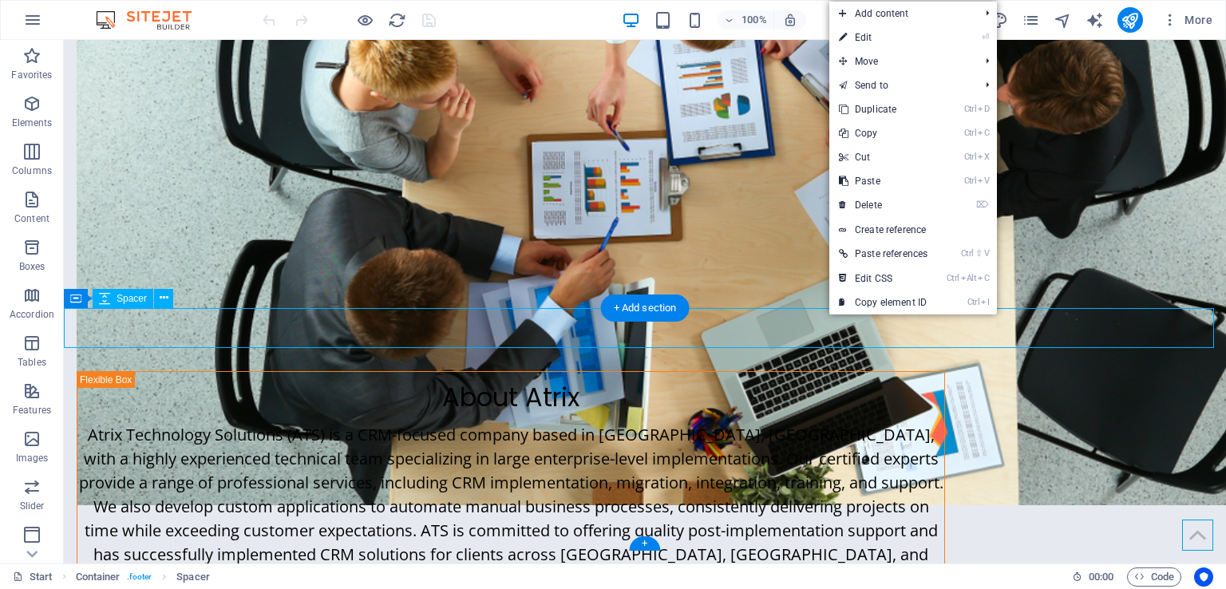 This screenshot has width=1226, height=589. What do you see at coordinates (883, 205) in the screenshot?
I see `a: ⌦Delete` at bounding box center [883, 205].